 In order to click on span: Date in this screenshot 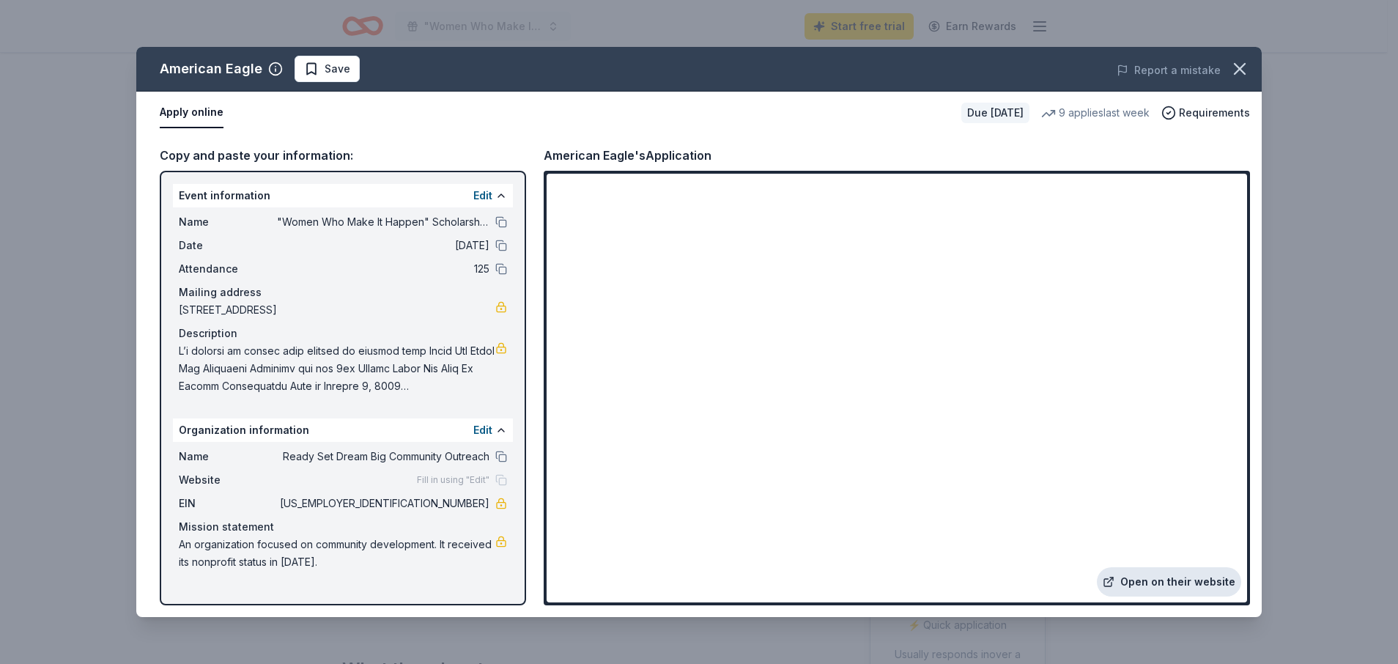, I will do `click(228, 246)`.